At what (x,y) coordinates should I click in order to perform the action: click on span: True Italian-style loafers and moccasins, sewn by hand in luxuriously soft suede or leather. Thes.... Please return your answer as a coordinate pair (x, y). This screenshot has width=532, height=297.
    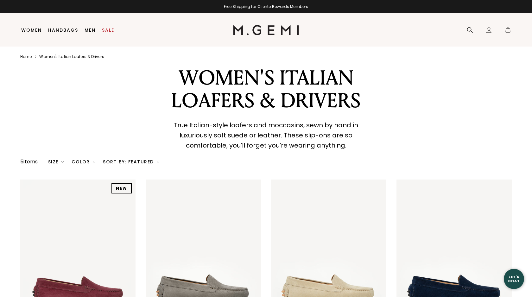
    Looking at the image, I should click on (266, 135).